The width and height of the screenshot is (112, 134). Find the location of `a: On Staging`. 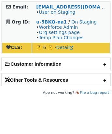

a: On Staging is located at coordinates (84, 22).